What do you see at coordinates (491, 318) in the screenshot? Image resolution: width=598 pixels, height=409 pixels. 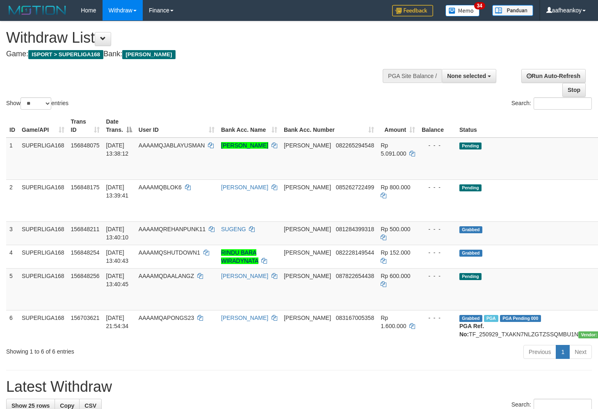 I see `span: Marked by aafchhiseyha` at bounding box center [491, 318].